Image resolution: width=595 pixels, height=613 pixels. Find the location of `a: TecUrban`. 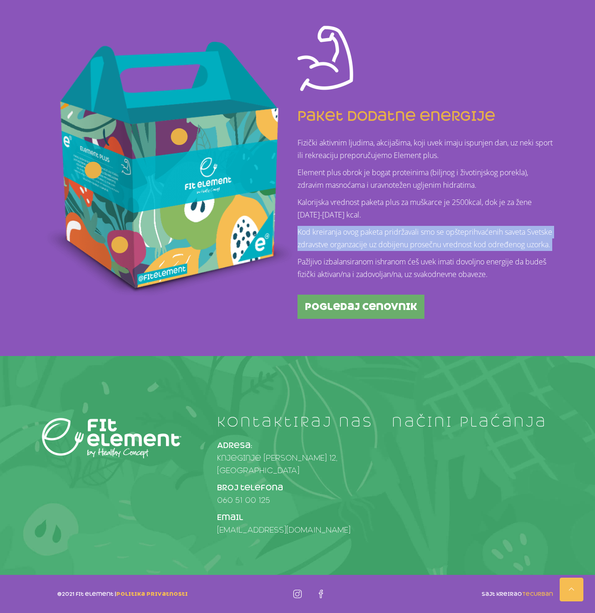

a: TecUrban is located at coordinates (537, 594).